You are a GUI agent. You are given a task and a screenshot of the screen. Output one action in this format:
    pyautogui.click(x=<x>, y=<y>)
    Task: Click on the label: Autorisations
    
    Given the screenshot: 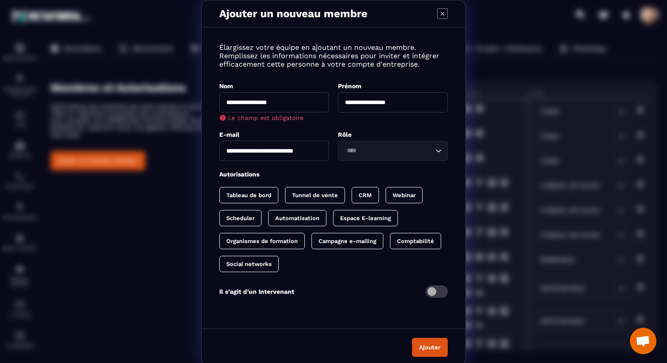 What is the action you would take?
    pyautogui.click(x=239, y=174)
    